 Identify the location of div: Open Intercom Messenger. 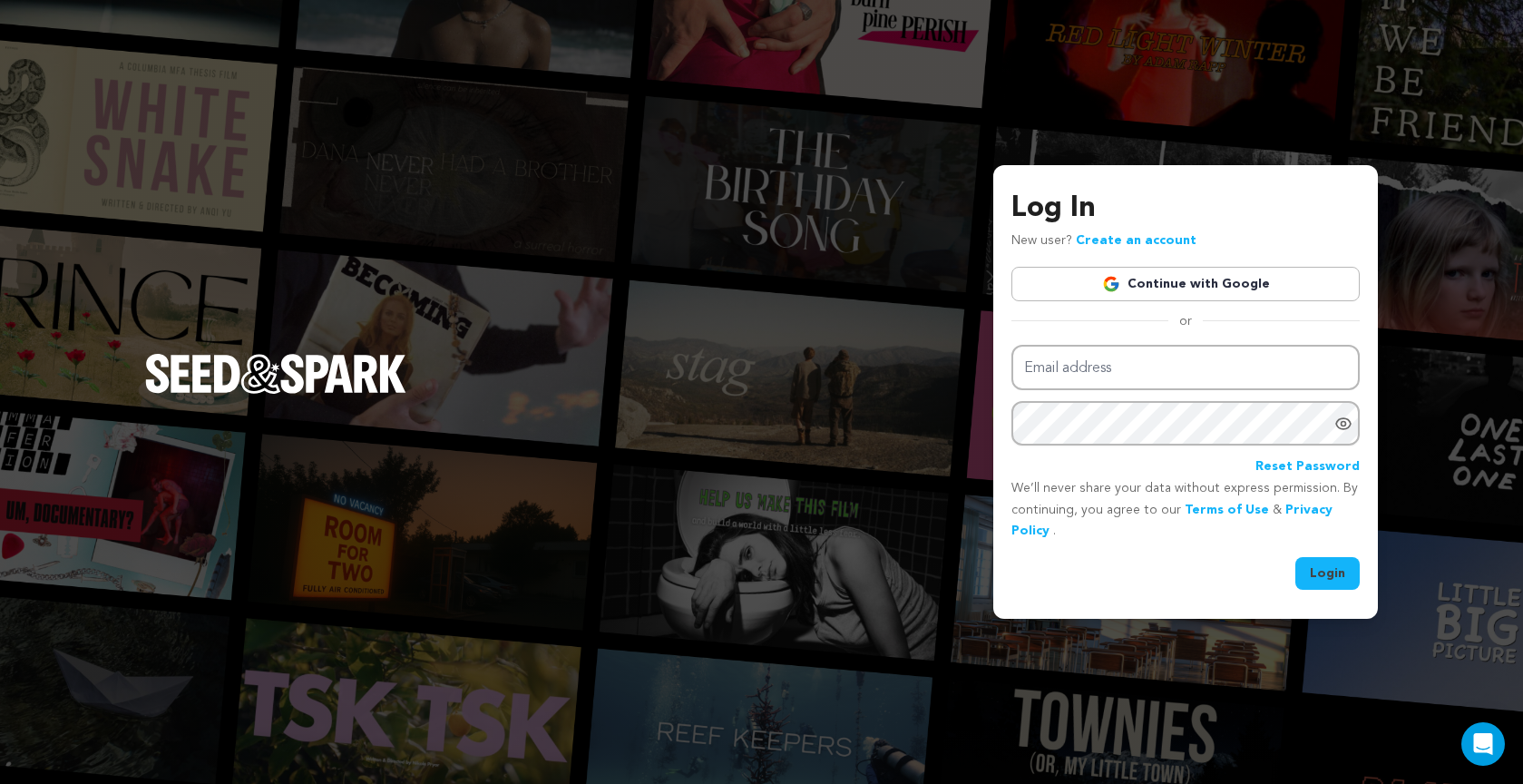
(1483, 744).